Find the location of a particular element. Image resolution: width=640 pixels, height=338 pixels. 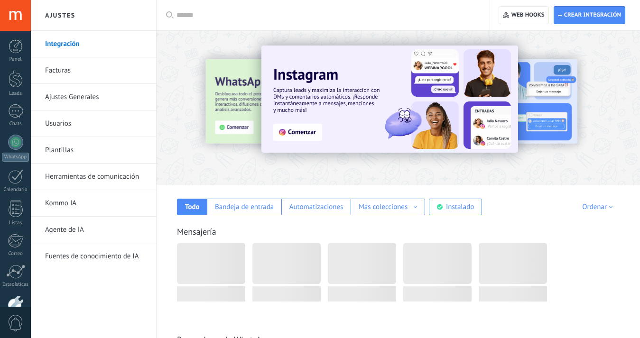

a: Fuentes de conocimiento de IA is located at coordinates (96, 257).